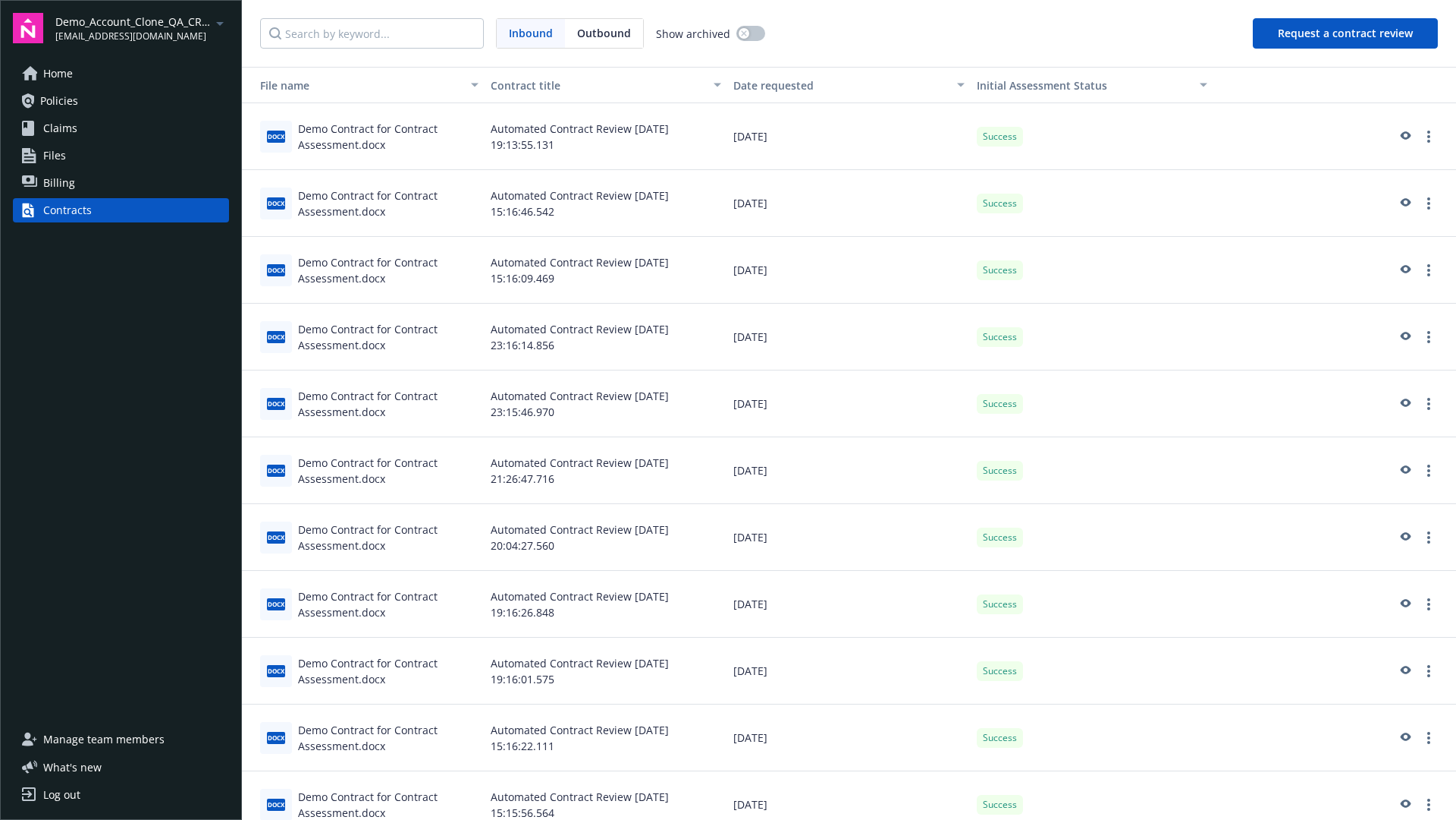  What do you see at coordinates (372, 33) in the screenshot?
I see `input: Search by keyword...` at bounding box center [372, 33].